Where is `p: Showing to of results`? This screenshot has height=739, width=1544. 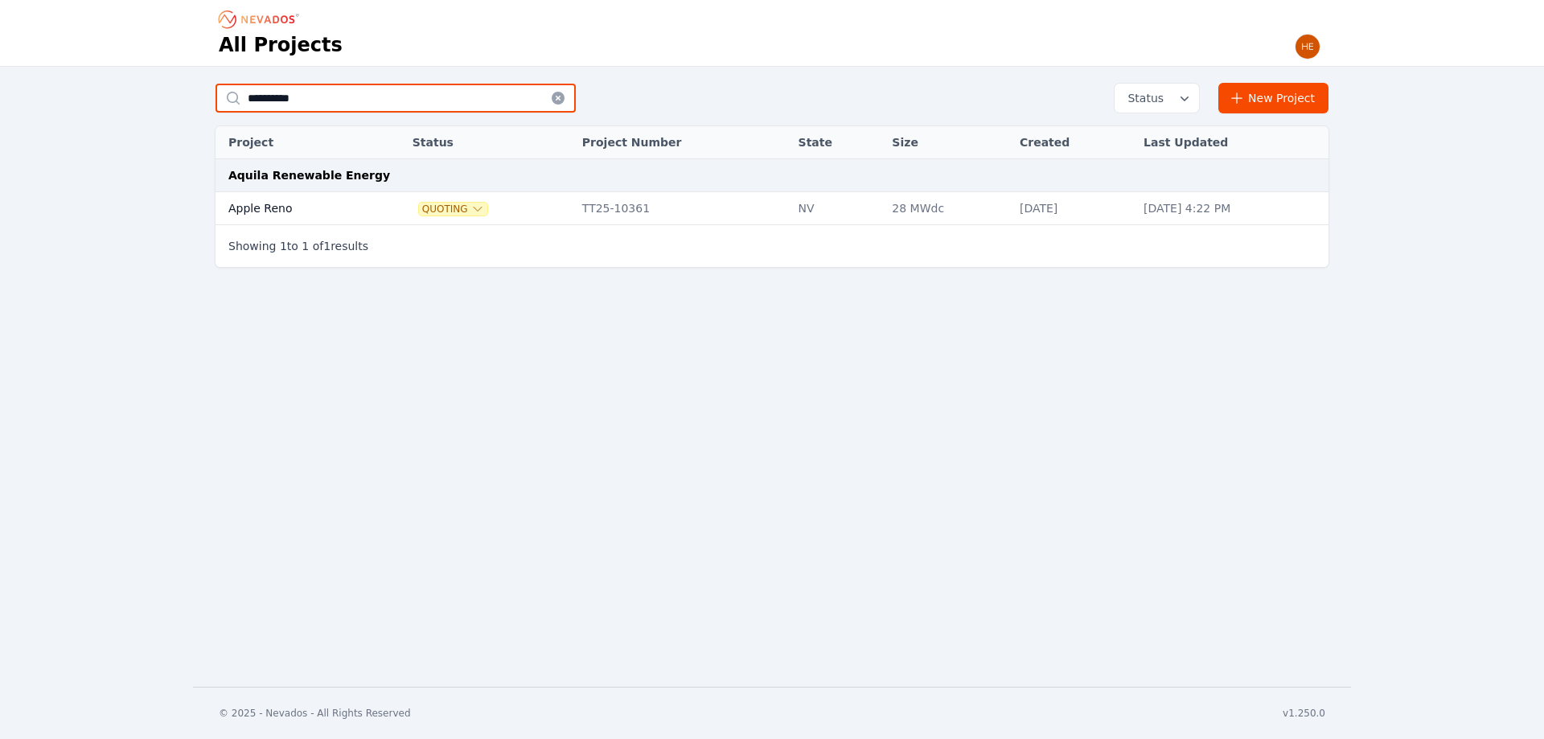
p: Showing to of results is located at coordinates (298, 246).